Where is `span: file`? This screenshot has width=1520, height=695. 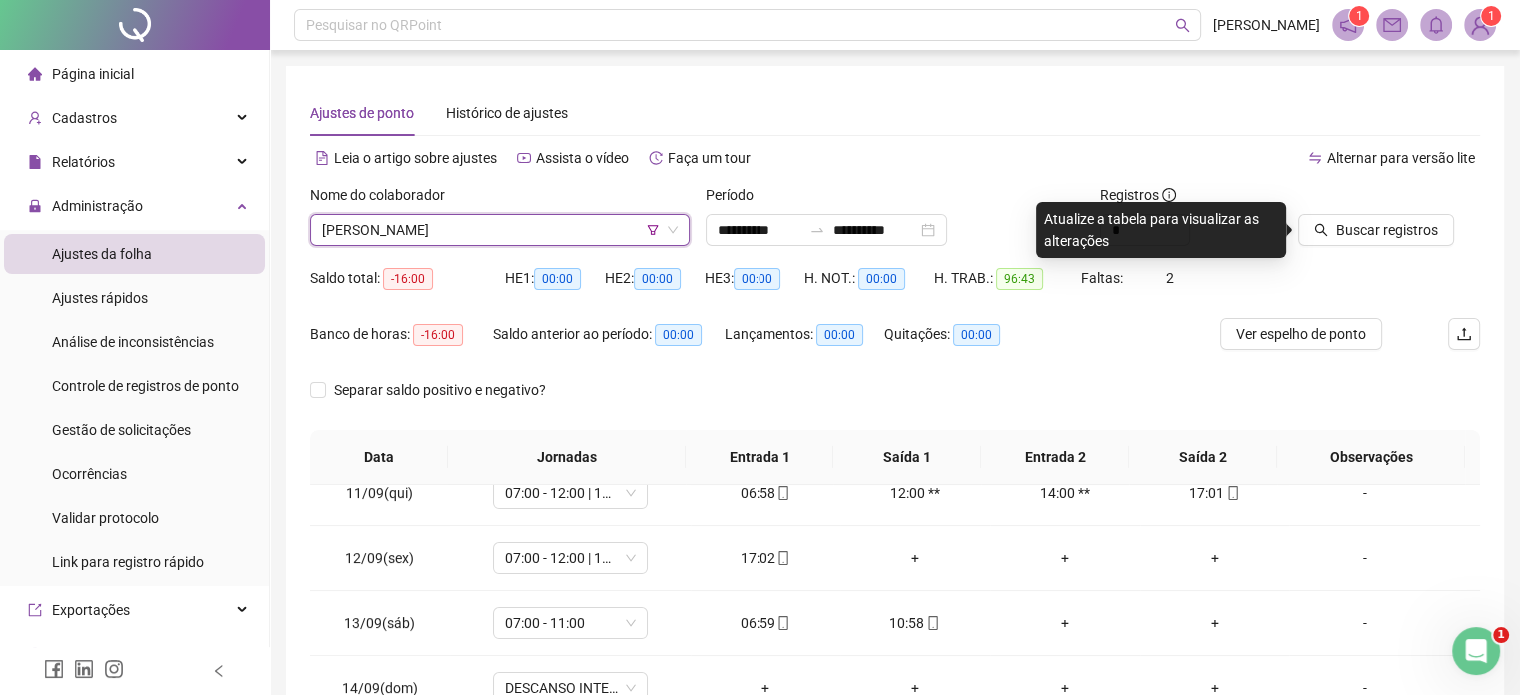 span: file is located at coordinates (35, 162).